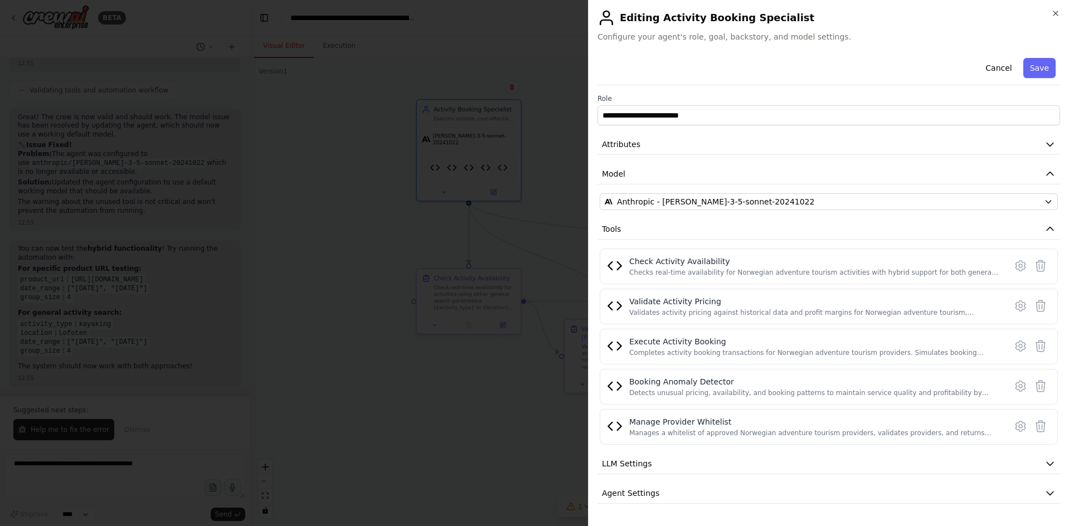 The width and height of the screenshot is (1069, 526). Describe the element at coordinates (814, 433) in the screenshot. I see `div: Manages a whitelist of approved Norwegian adventure tourism providers, validates providers, and r...` at that location.